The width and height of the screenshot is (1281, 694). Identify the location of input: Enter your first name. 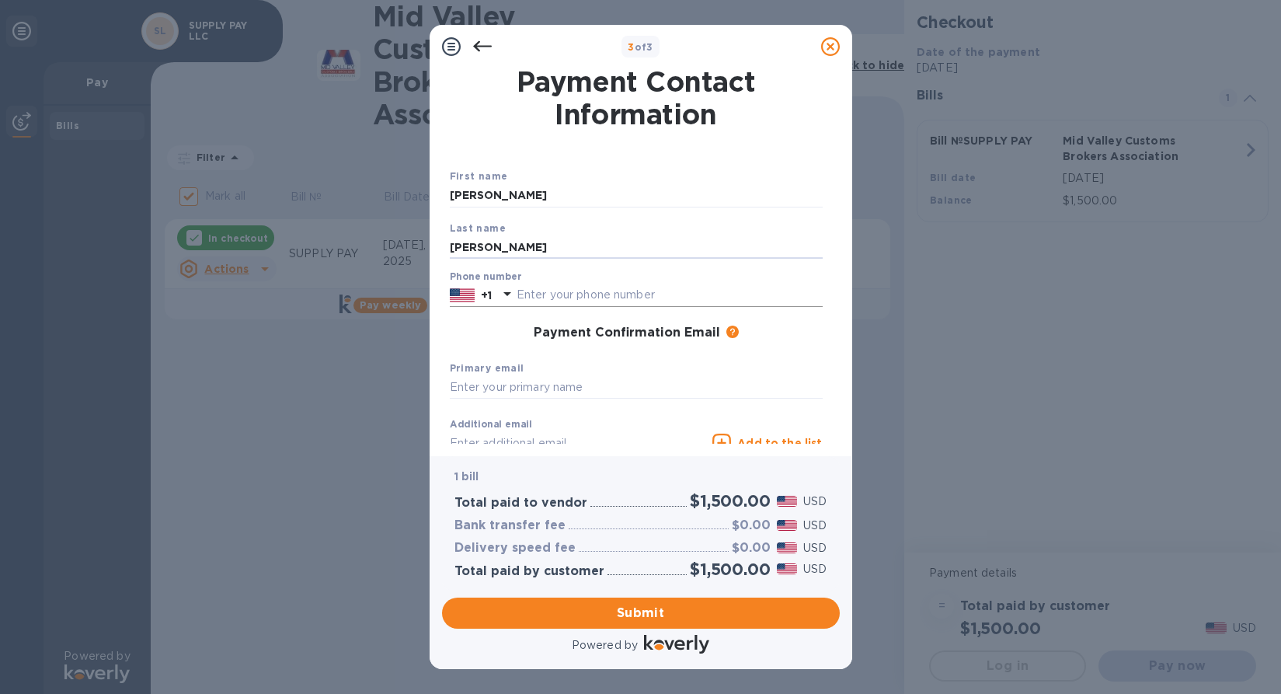
(636, 196).